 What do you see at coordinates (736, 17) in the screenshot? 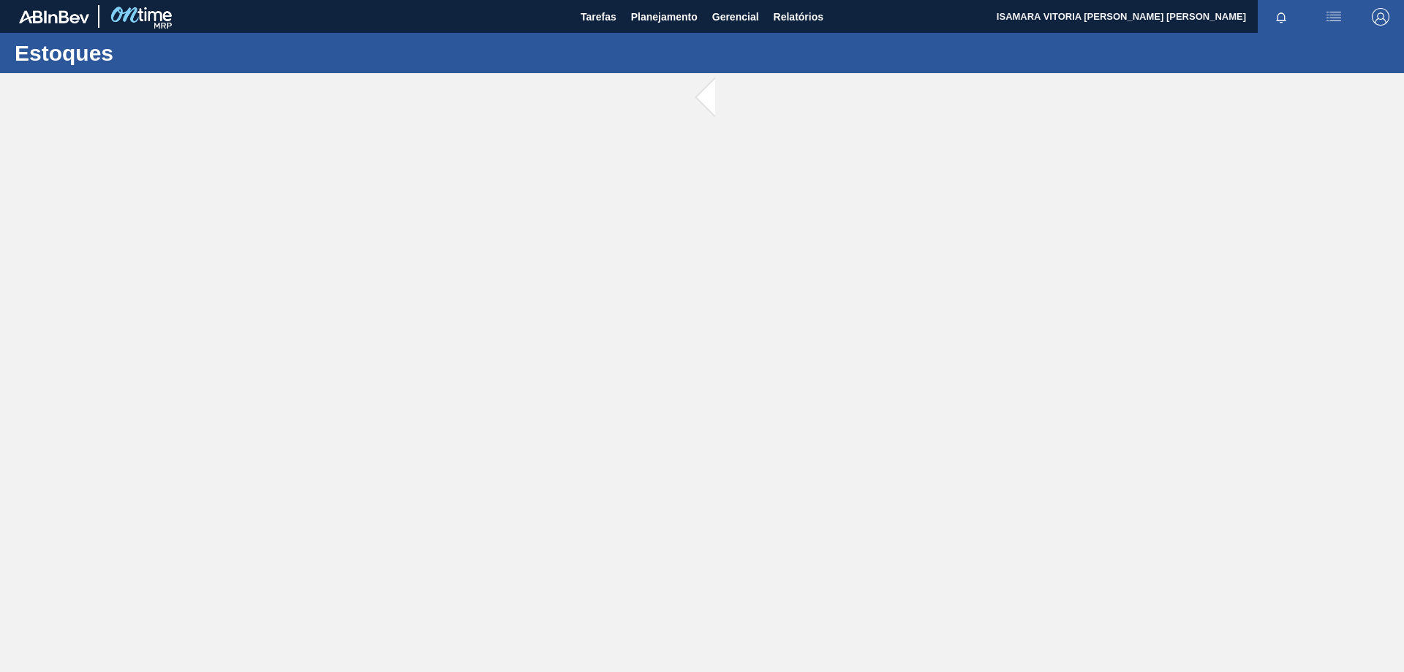
I see `span: Gerencial` at bounding box center [736, 17].